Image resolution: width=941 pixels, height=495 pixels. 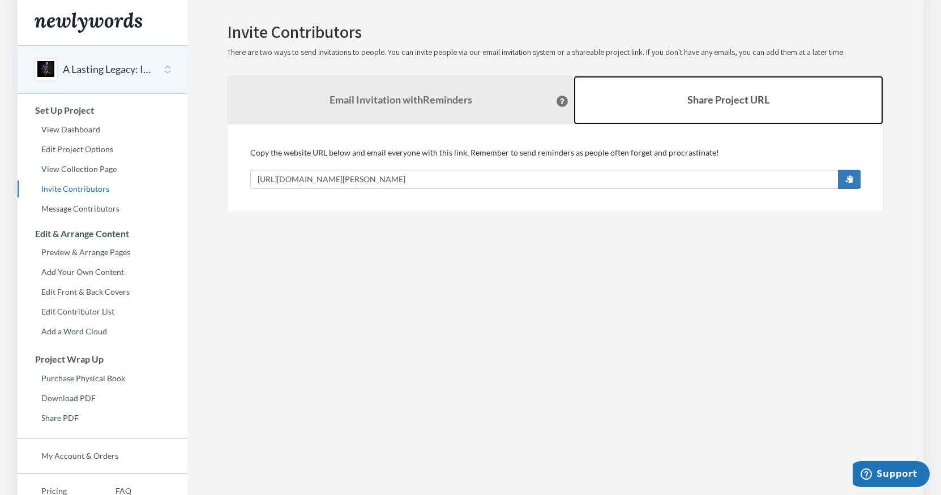 What do you see at coordinates (102, 149) in the screenshot?
I see `a: Edit Project Options` at bounding box center [102, 149].